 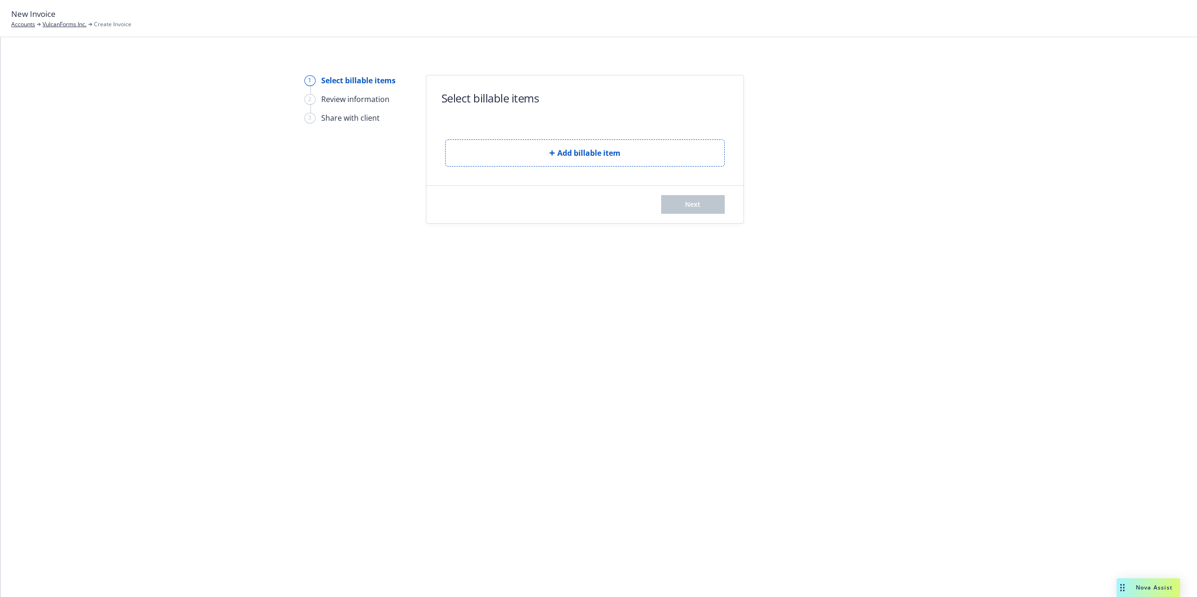 I want to click on button: Nova Assist, so click(x=1148, y=587).